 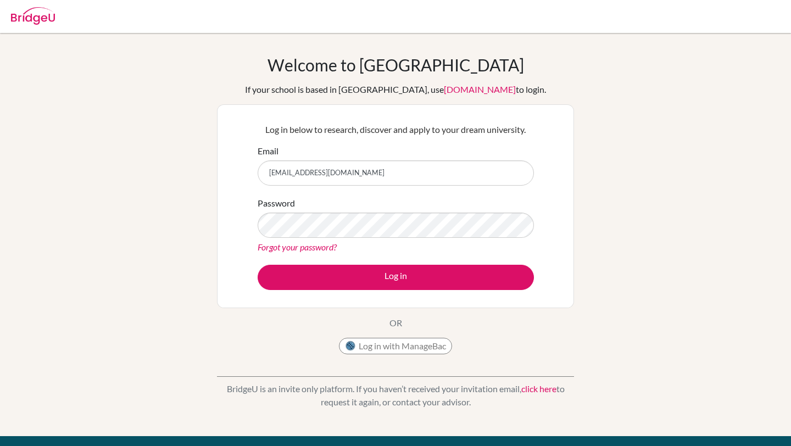 What do you see at coordinates (33, 16) in the screenshot?
I see `img: Bridge-U` at bounding box center [33, 16].